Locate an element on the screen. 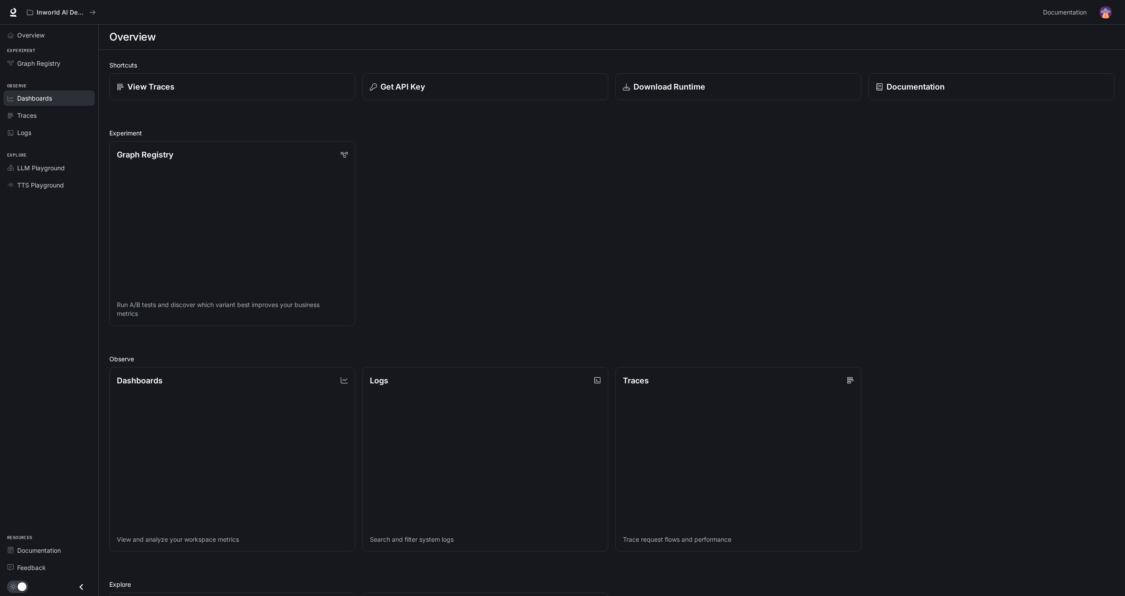 The image size is (1125, 596). p: Traces is located at coordinates (636, 380).